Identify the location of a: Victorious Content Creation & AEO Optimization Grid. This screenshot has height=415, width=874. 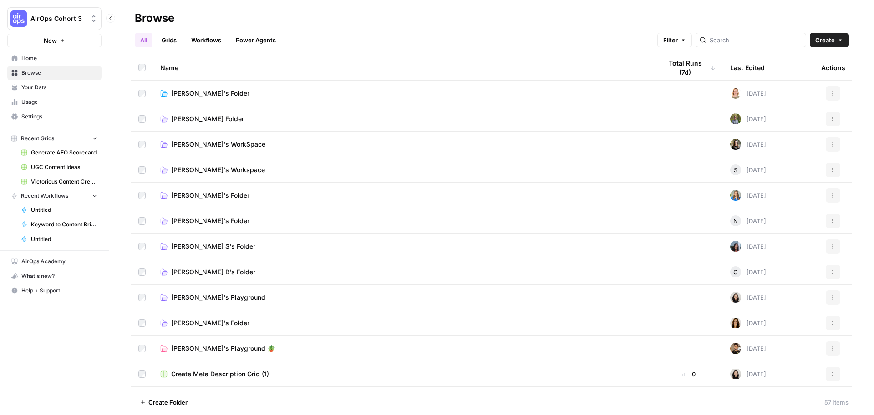
(59, 182).